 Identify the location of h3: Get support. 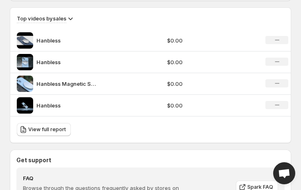
(34, 161).